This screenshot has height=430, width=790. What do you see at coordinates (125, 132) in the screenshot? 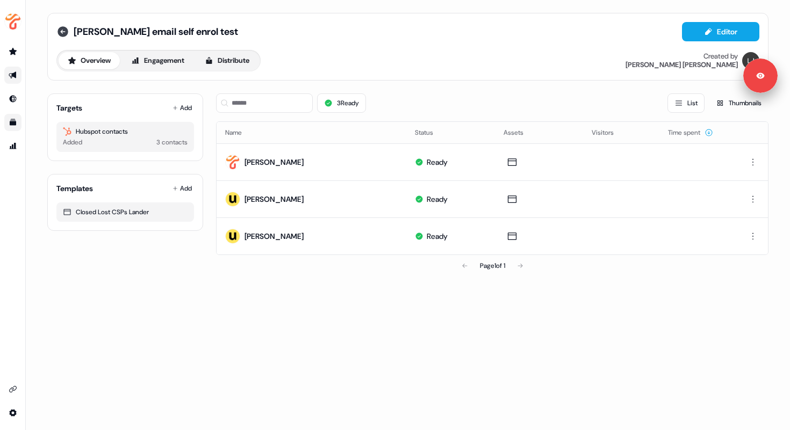
I see `div: Hubspot contacts` at bounding box center [125, 132].